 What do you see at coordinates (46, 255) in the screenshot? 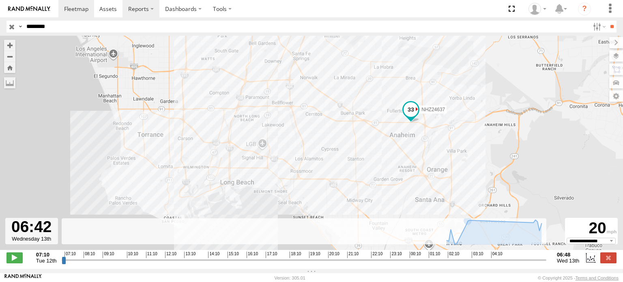
I see `strong: 07:10` at bounding box center [46, 255].